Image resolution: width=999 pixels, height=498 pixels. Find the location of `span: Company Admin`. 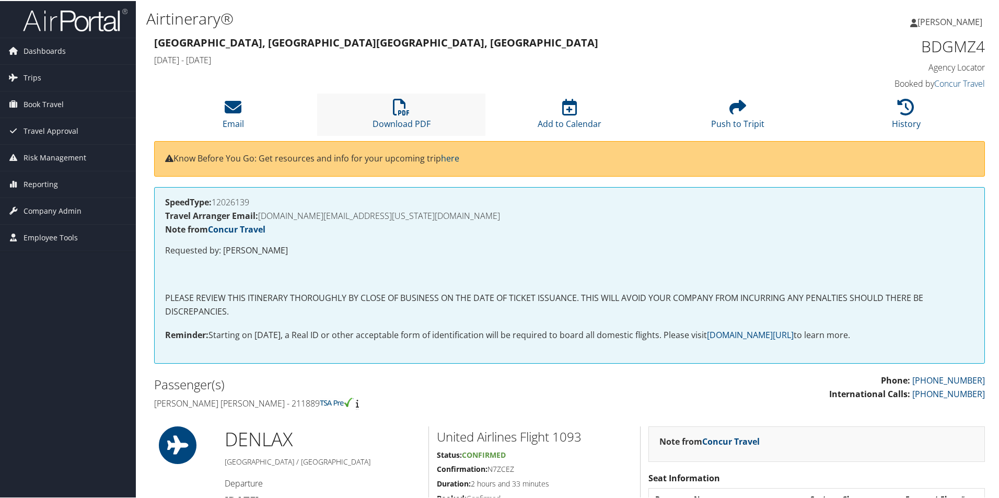

span: Company Admin is located at coordinates (52, 210).